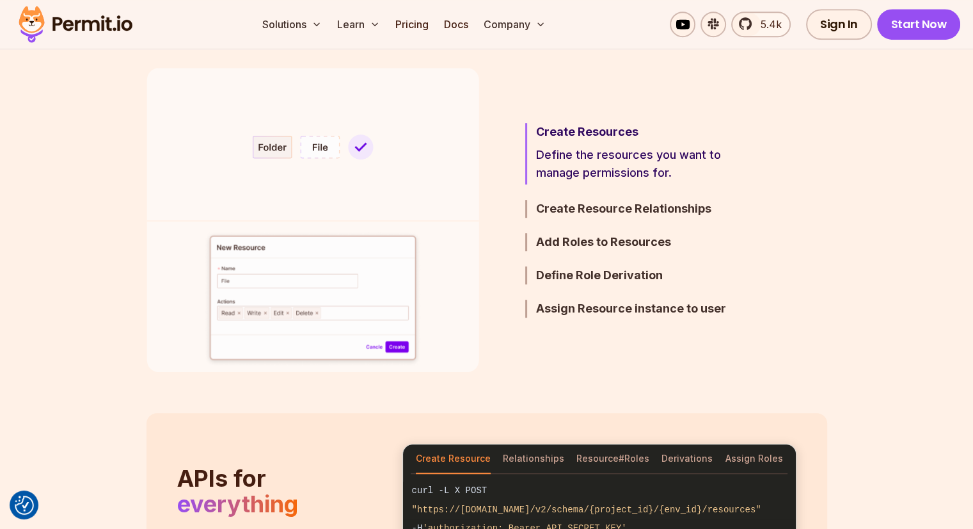 The width and height of the screenshot is (973, 529). I want to click on img: Revisit consent button, so click(24, 505).